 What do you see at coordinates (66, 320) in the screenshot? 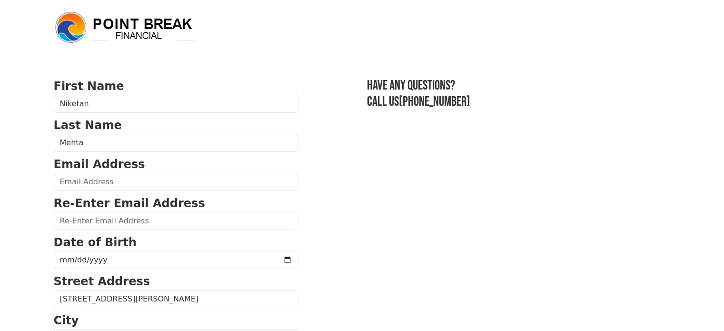
I see `strong: City` at bounding box center [66, 320].